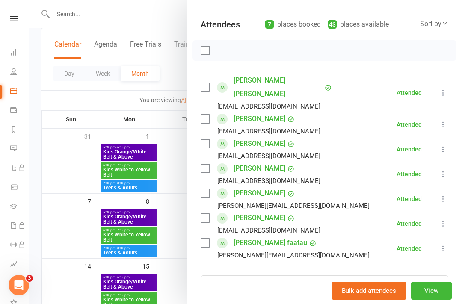 This screenshot has height=304, width=462. I want to click on a: People, so click(20, 72).